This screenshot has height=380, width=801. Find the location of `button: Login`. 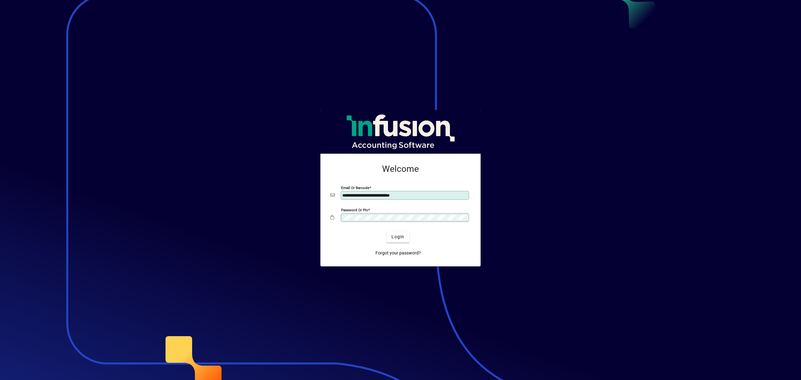

button: Login is located at coordinates (398, 237).